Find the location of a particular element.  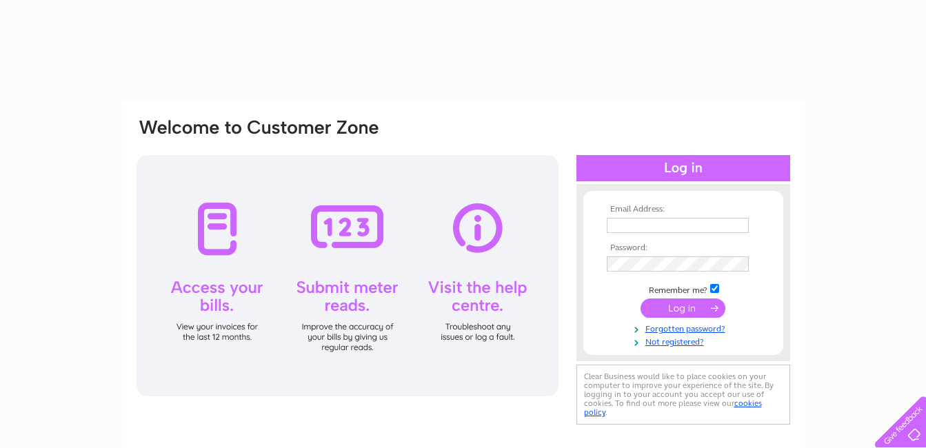

div: Clear Business would like to place cookies on your computer to improve your experience of the sit... is located at coordinates (683, 394).